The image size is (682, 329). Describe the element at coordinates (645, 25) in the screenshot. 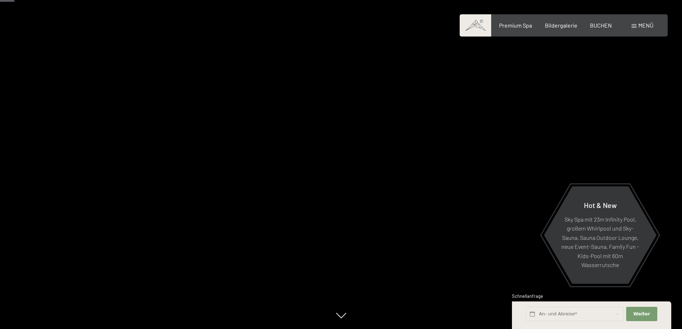

I see `span: Menü` at that location.